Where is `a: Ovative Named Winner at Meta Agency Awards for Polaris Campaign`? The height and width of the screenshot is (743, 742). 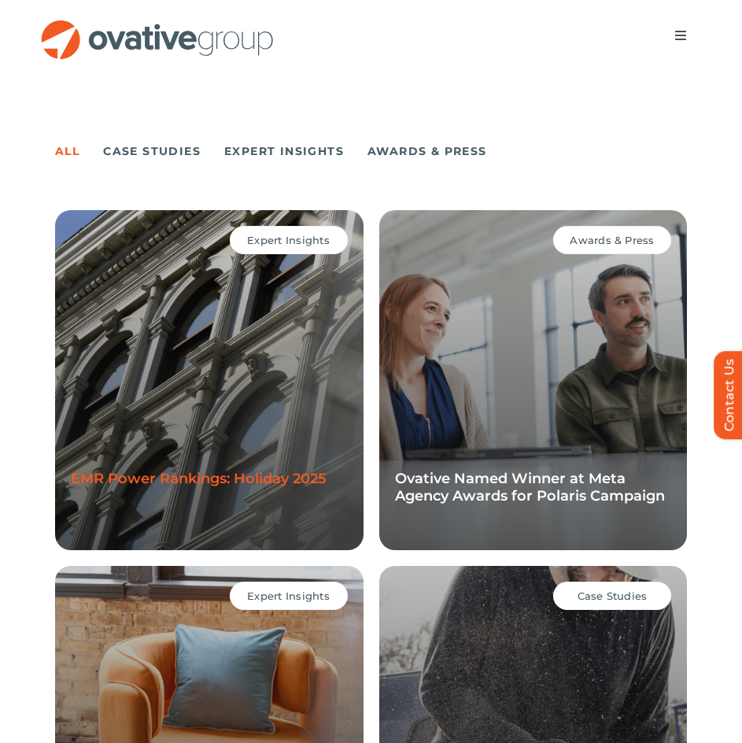
a: Ovative Named Winner at Meta Agency Awards for Polaris Campaign is located at coordinates (529, 487).